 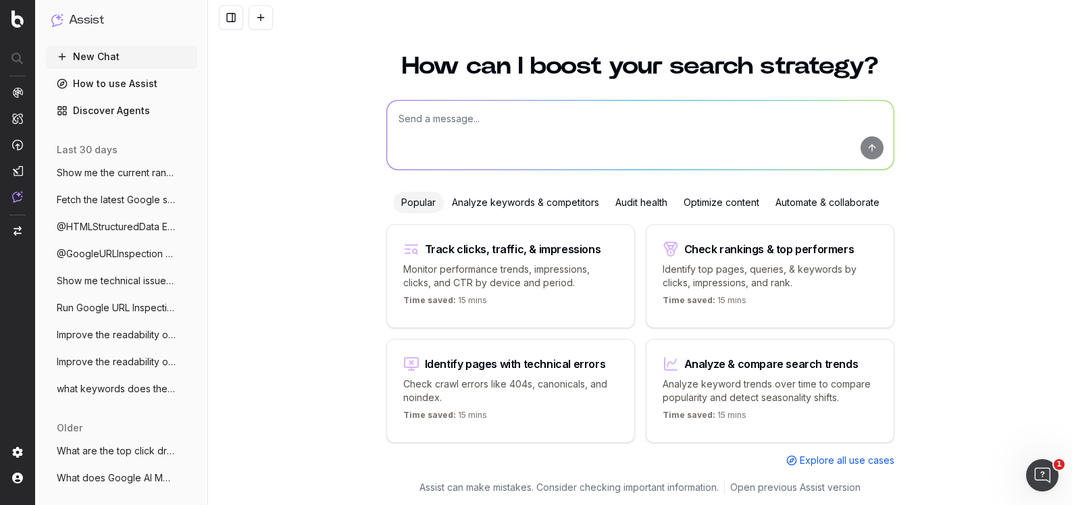 I want to click on a: How to use Assist, so click(x=122, y=84).